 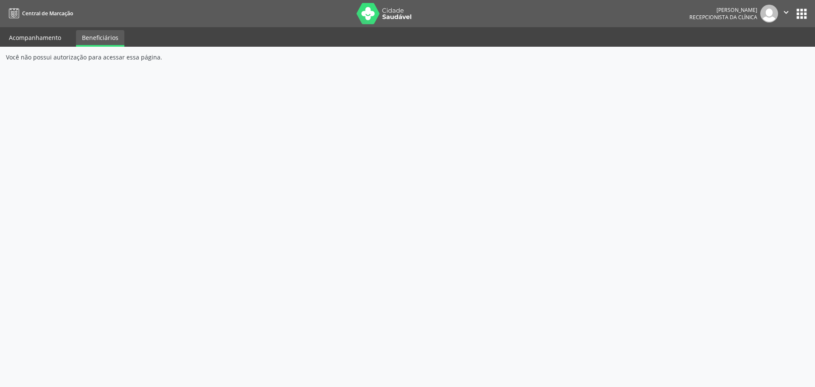 What do you see at coordinates (100, 38) in the screenshot?
I see `a: Beneficiários` at bounding box center [100, 38].